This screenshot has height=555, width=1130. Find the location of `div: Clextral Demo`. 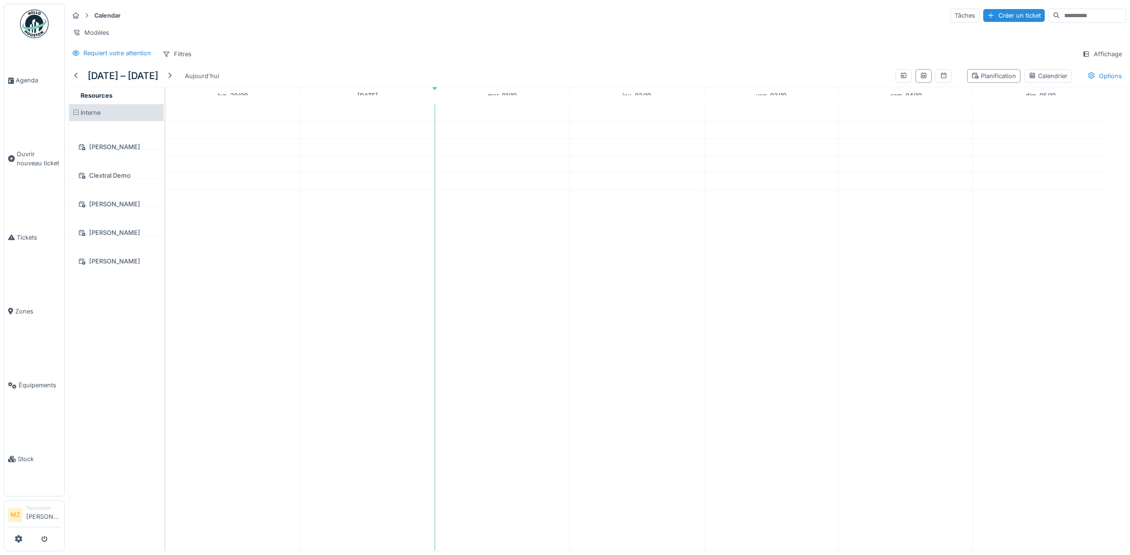

div: Clextral Demo is located at coordinates (116, 175).